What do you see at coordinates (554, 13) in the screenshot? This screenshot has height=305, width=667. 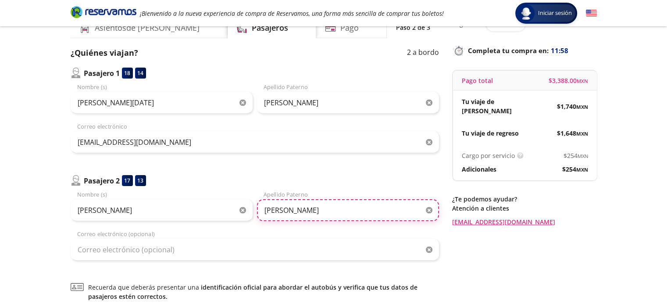 I see `span: Iniciar sesión` at bounding box center [554, 13].